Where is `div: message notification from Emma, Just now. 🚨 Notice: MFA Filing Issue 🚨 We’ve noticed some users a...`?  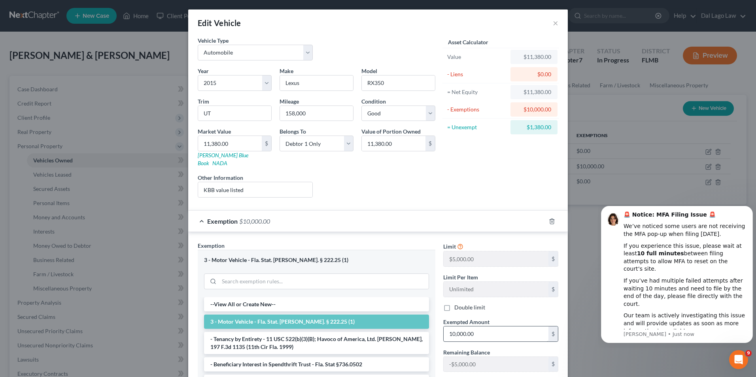 div: message notification from Emma, Just now. 🚨 Notice: MFA Filing Issue 🚨 We’ve noticed some users a... is located at coordinates (79, 70).